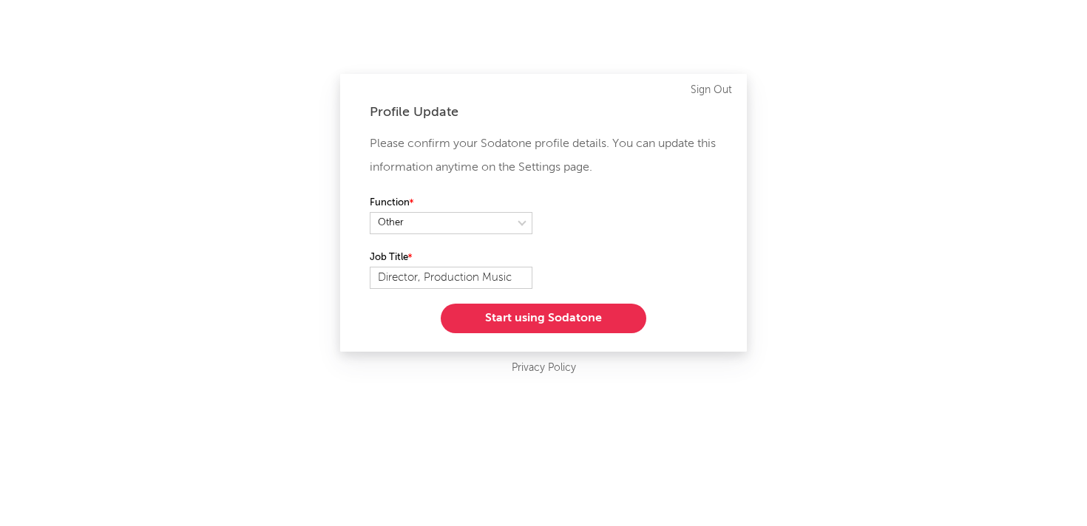 This screenshot has width=1087, height=526. What do you see at coordinates (451, 203) in the screenshot?
I see `label: Function` at bounding box center [451, 203].